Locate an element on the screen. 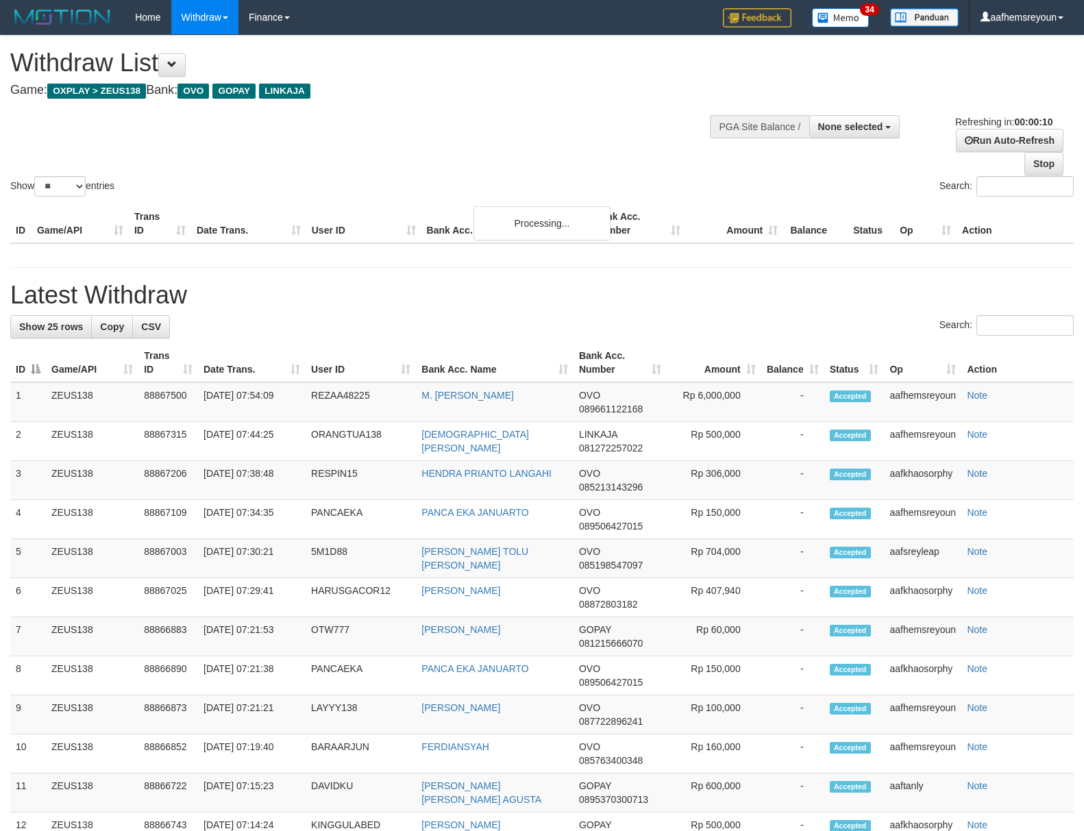 This screenshot has width=1084, height=831. label: Search: is located at coordinates (1007, 186).